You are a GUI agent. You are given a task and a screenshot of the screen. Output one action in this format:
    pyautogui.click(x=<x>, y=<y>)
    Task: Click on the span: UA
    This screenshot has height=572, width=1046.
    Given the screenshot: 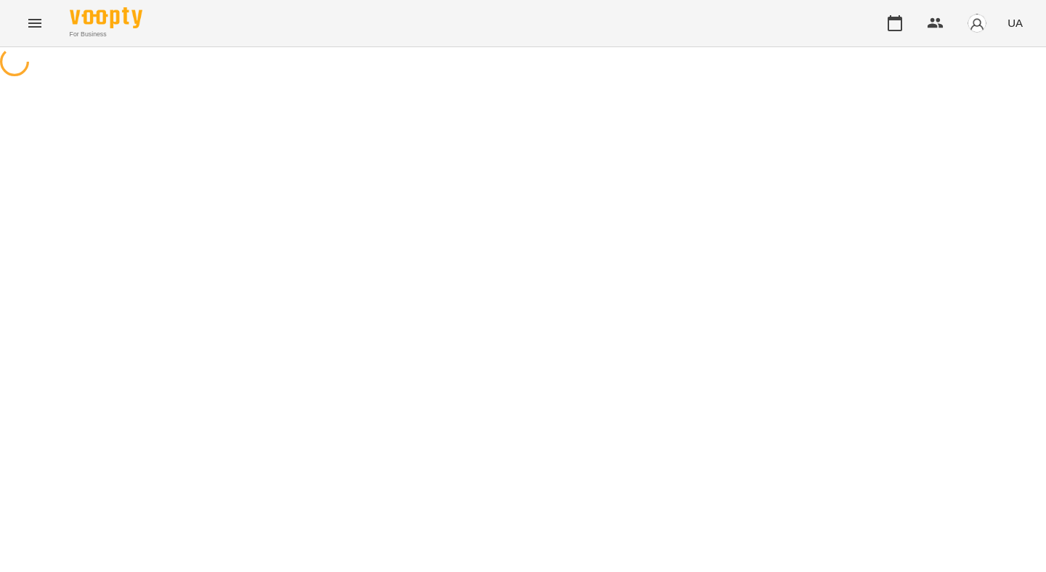 What is the action you would take?
    pyautogui.click(x=1015, y=23)
    